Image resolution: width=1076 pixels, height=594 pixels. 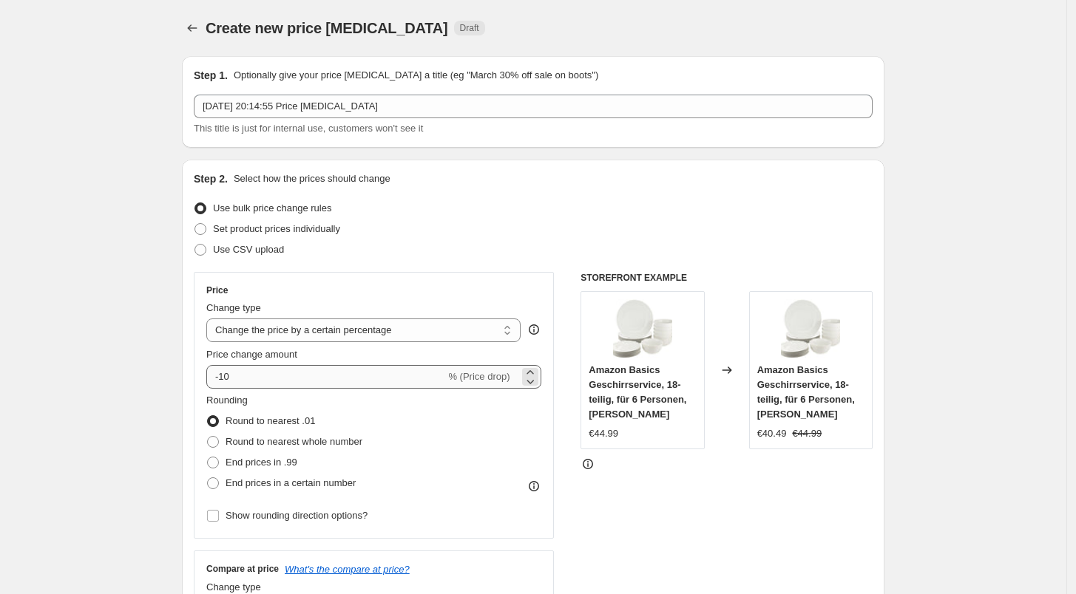 What do you see at coordinates (312, 179) in the screenshot?
I see `p: Select how the prices should change` at bounding box center [312, 179].